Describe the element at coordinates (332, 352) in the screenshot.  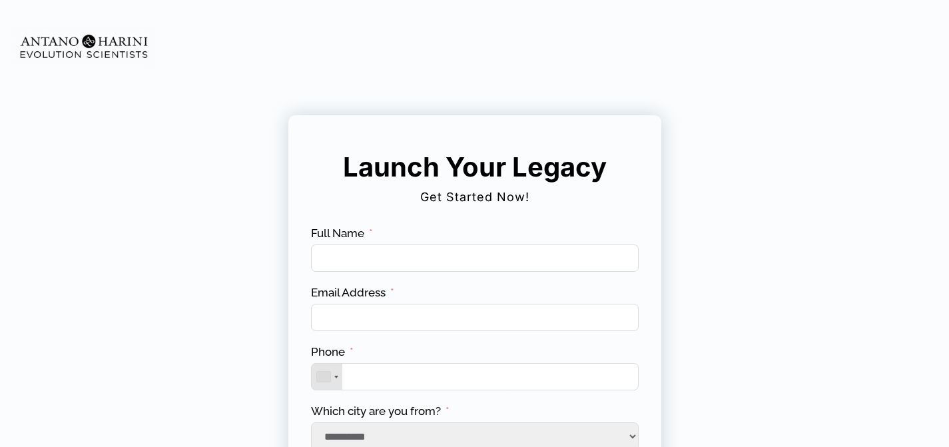
I see `label: Phone` at that location.